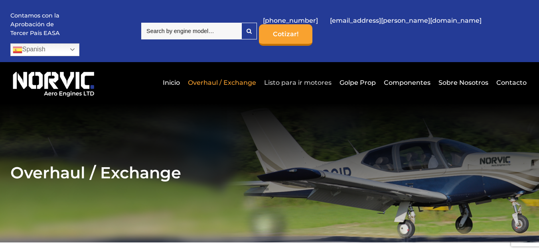 The height and width of the screenshot is (252, 539). I want to click on a: Contacto, so click(510, 83).